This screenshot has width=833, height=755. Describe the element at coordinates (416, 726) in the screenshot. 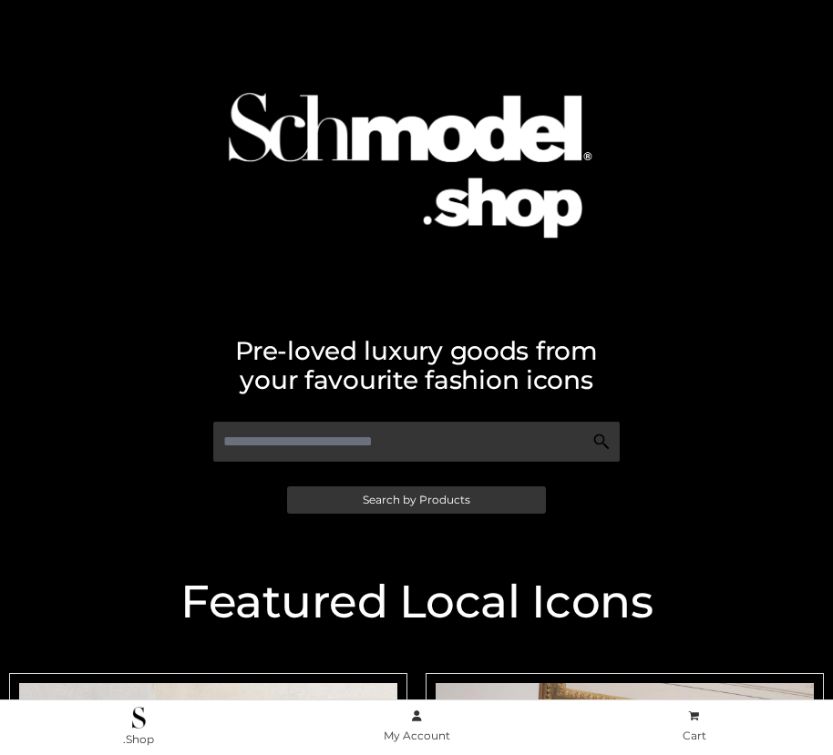

I see `a: My Account` at that location.